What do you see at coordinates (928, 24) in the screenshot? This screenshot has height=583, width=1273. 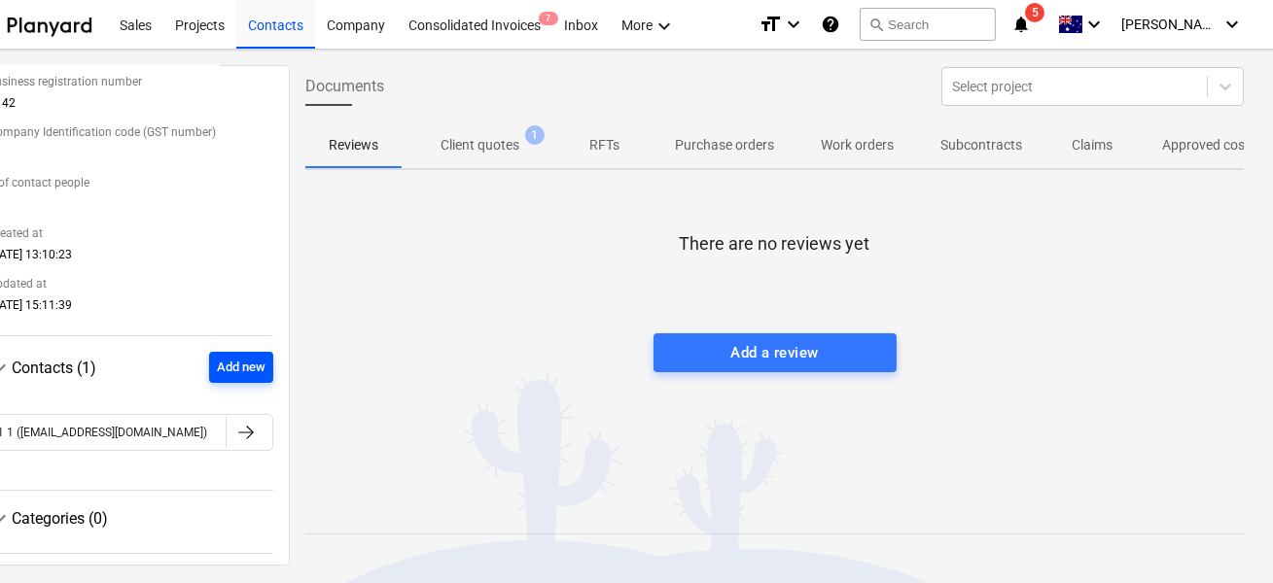 I see `button: Search` at bounding box center [928, 24].